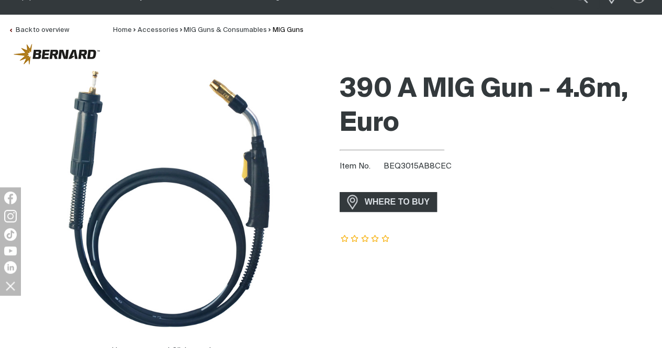 This screenshot has width=662, height=348. Describe the element at coordinates (388, 202) in the screenshot. I see `a: WHERE TO BUY` at that location.